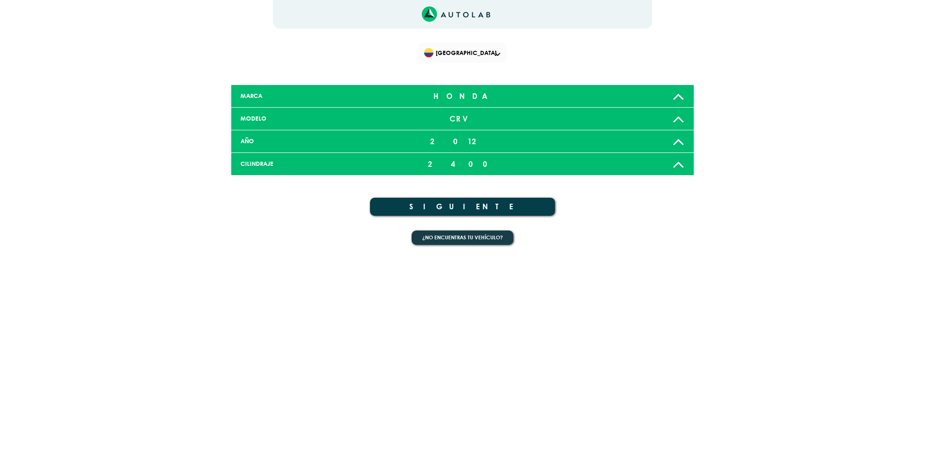 The height and width of the screenshot is (474, 925). Describe the element at coordinates (462, 96) in the screenshot. I see `a: MARCA HONDA` at that location.